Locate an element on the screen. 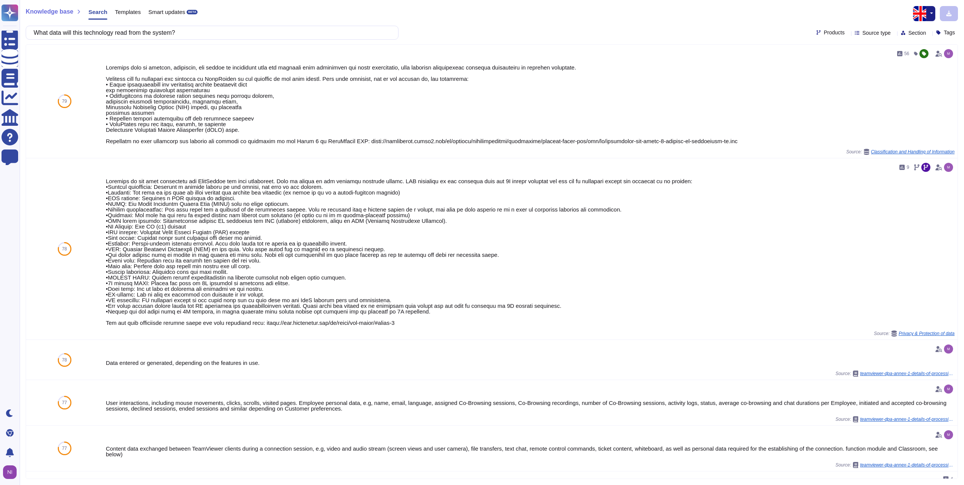 Image resolution: width=964 pixels, height=485 pixels. span: 9 is located at coordinates (908, 167).